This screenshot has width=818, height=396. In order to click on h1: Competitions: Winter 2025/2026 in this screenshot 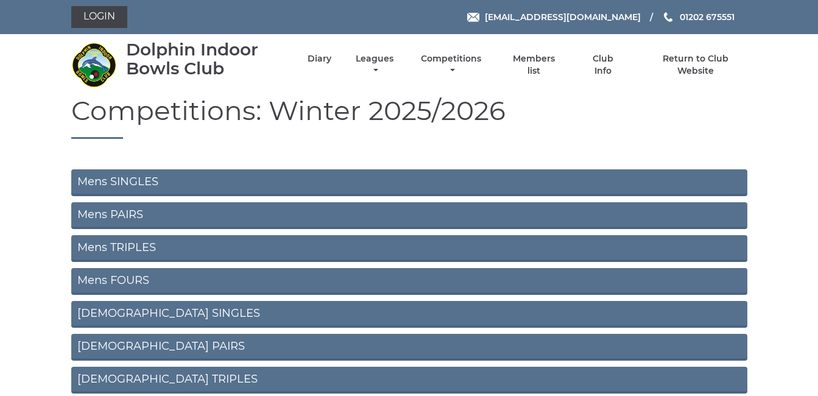, I will do `click(409, 117)`.